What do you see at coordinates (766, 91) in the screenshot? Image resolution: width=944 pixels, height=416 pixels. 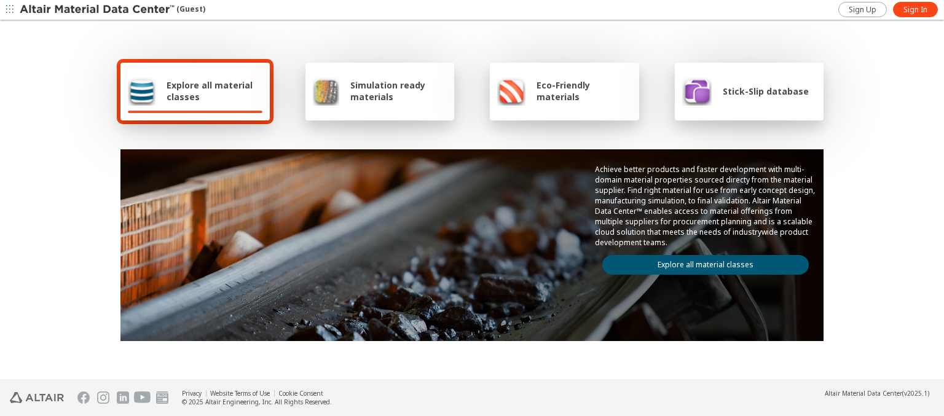 I see `span: Stick-Slip database` at bounding box center [766, 91].